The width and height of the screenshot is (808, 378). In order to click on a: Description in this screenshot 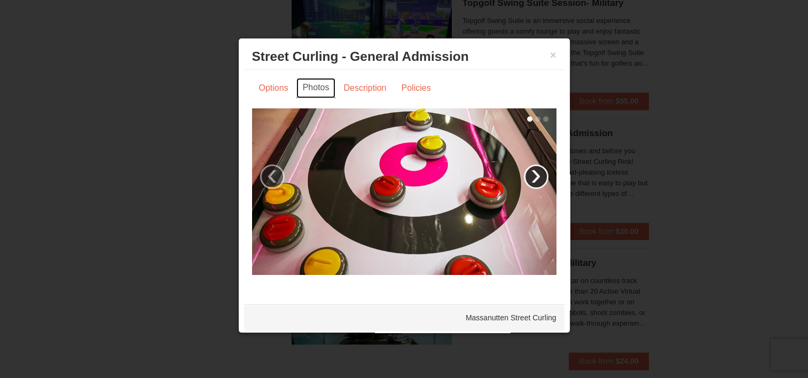, I will do `click(365, 88)`.